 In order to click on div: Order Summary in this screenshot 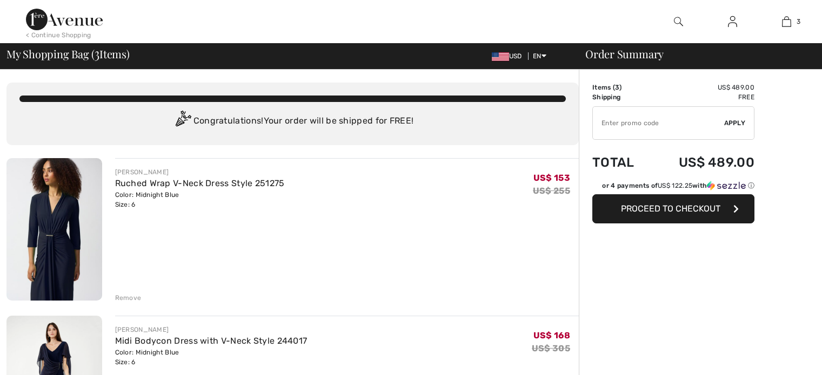, I will do `click(694, 54)`.